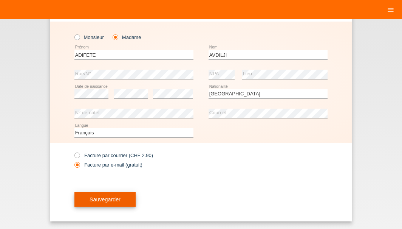 This screenshot has height=229, width=402. I want to click on label: Facture par e-mail (gratuit), so click(108, 164).